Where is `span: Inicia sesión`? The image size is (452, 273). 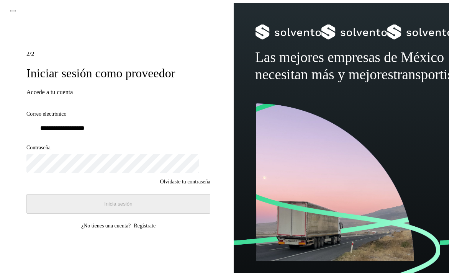 span: Inicia sesión is located at coordinates (118, 204).